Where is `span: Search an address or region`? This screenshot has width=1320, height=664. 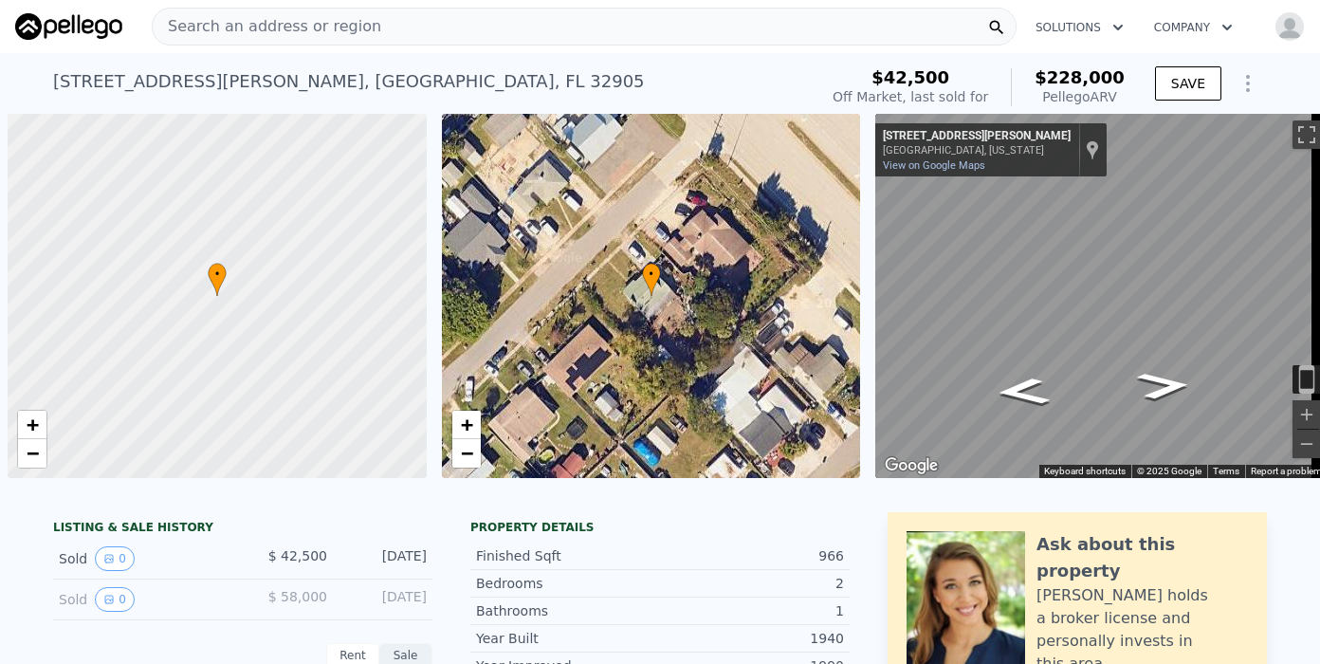 span: Search an address or region is located at coordinates (267, 27).